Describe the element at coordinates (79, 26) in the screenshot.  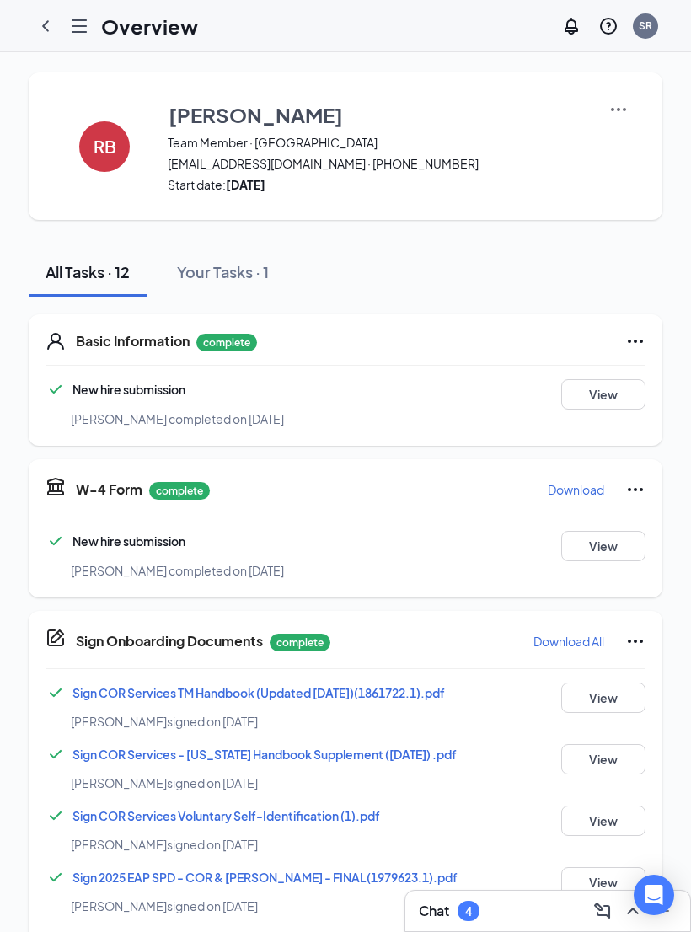
I see `svg: Hamburger` at that location.